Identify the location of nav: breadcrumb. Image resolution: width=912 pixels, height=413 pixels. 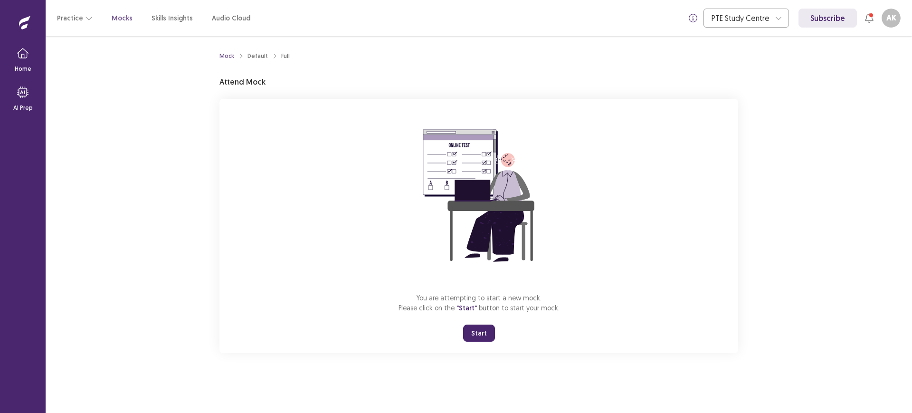
(255, 56).